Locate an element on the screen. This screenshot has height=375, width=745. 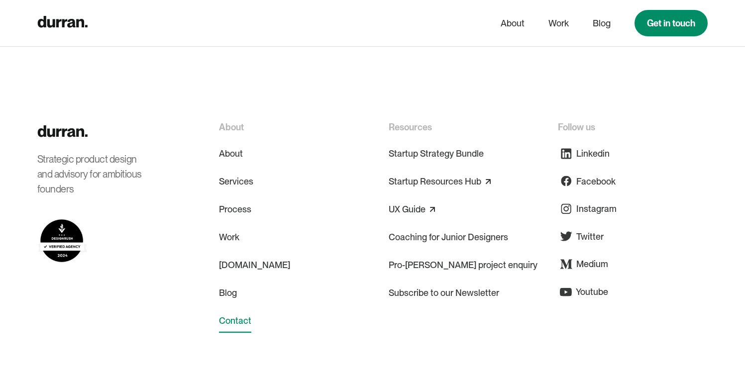
div: About is located at coordinates (231, 127).